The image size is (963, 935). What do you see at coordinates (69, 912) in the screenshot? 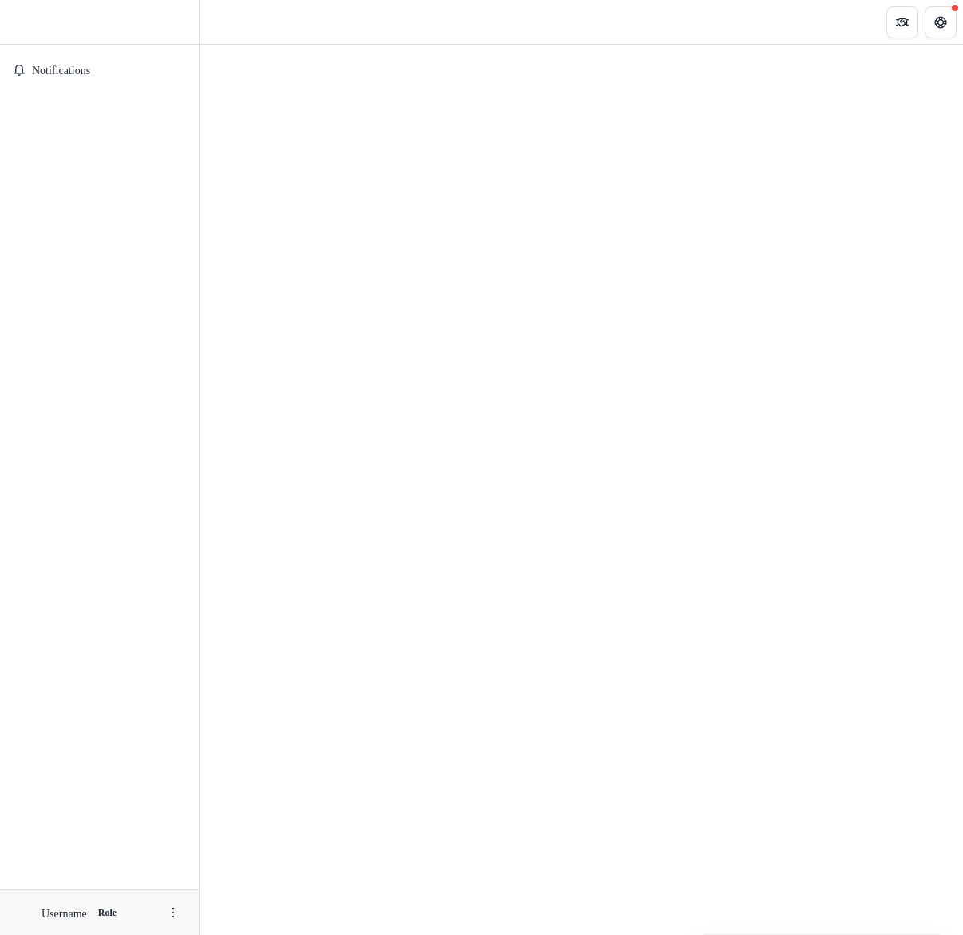
I see `p: Username` at bounding box center [69, 912].